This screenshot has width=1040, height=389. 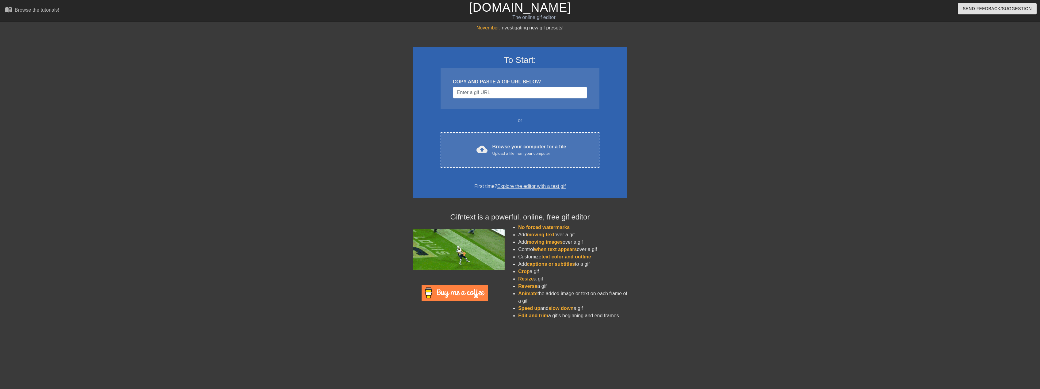 What do you see at coordinates (545, 242) in the screenshot?
I see `span: moving images` at bounding box center [545, 242].